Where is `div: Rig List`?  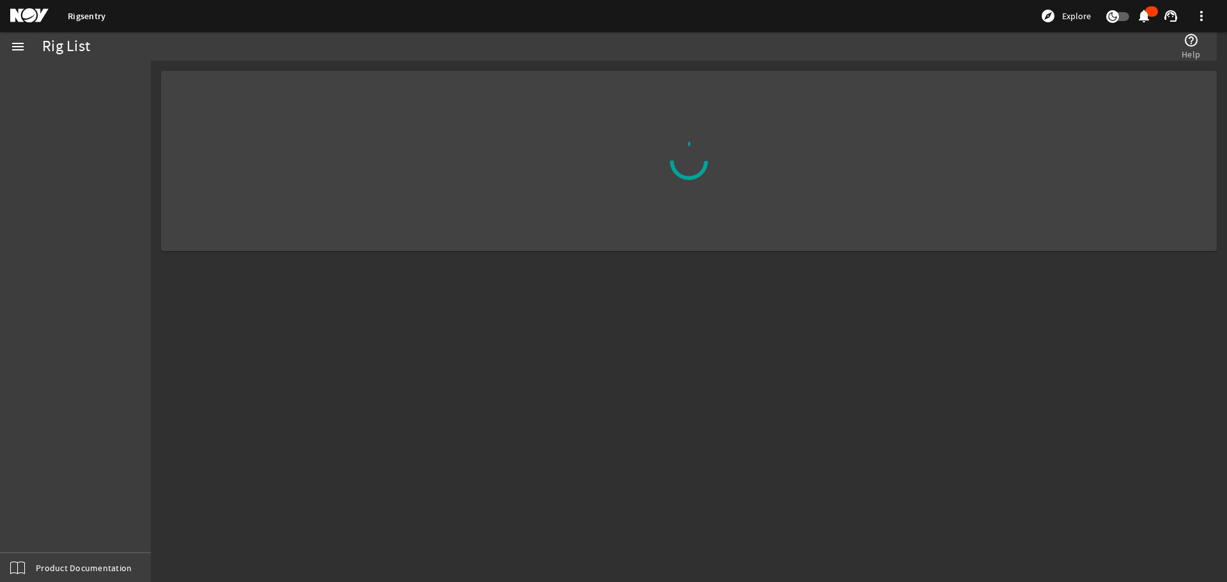
div: Rig List is located at coordinates (66, 47).